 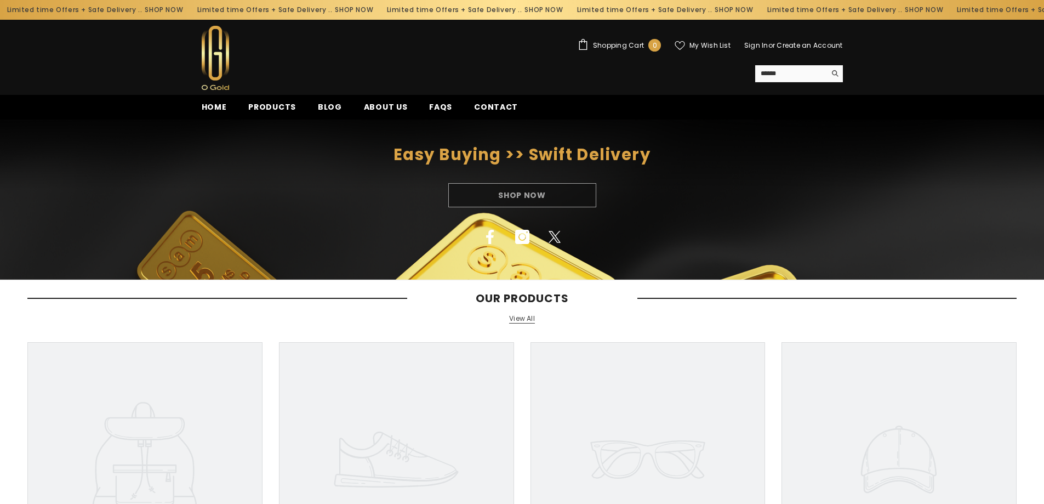 I want to click on a: Products, so click(x=272, y=110).